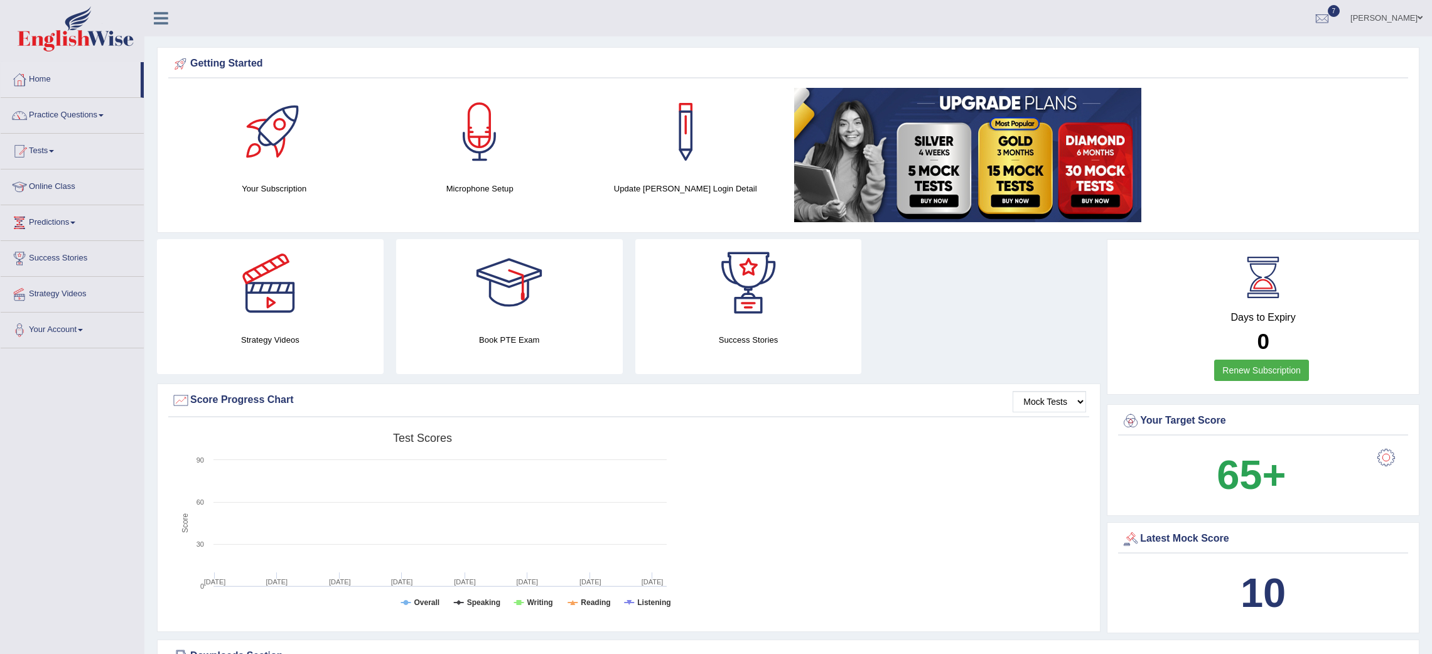  What do you see at coordinates (200, 544) in the screenshot?
I see `text: 30` at bounding box center [200, 544].